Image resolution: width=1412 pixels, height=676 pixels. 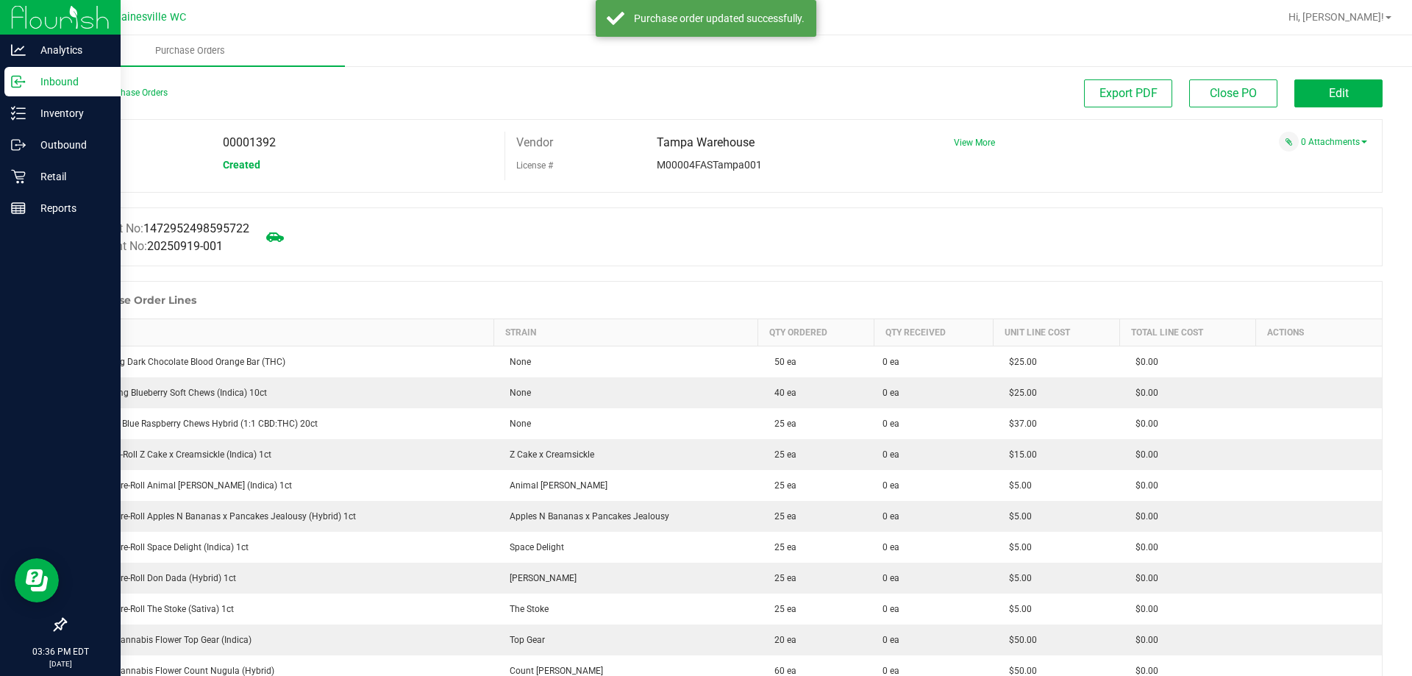 What do you see at coordinates (70, 145) in the screenshot?
I see `p: Outbound` at bounding box center [70, 145].